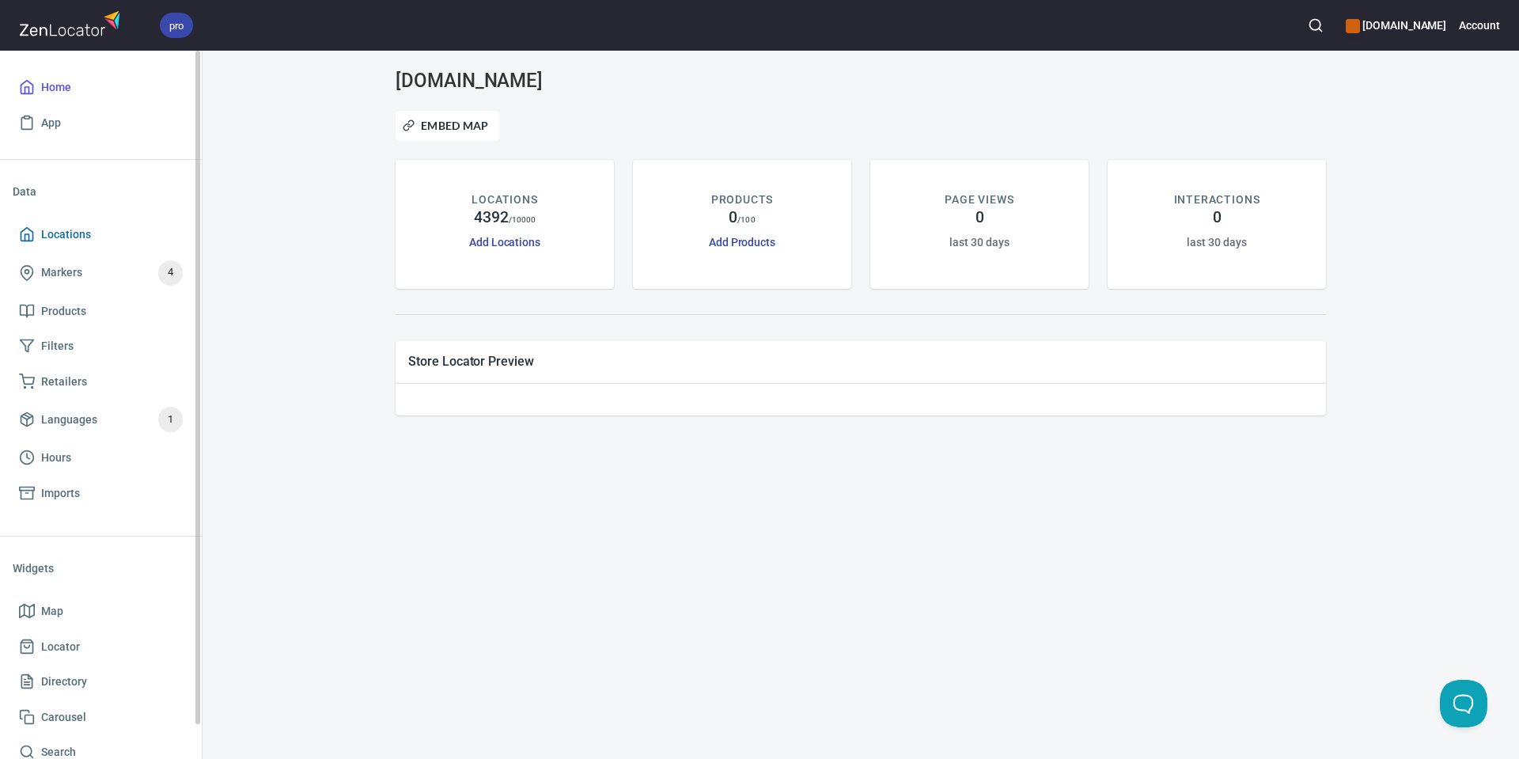 This screenshot has height=759, width=1519. What do you see at coordinates (522, 219) in the screenshot?
I see `p: / 10000` at bounding box center [522, 219].